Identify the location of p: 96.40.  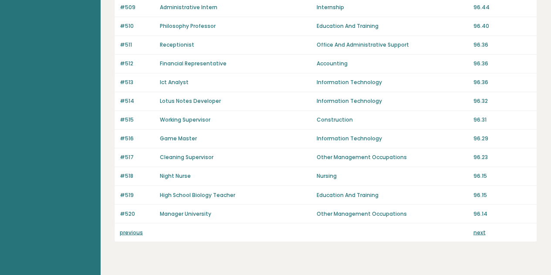
(502, 26).